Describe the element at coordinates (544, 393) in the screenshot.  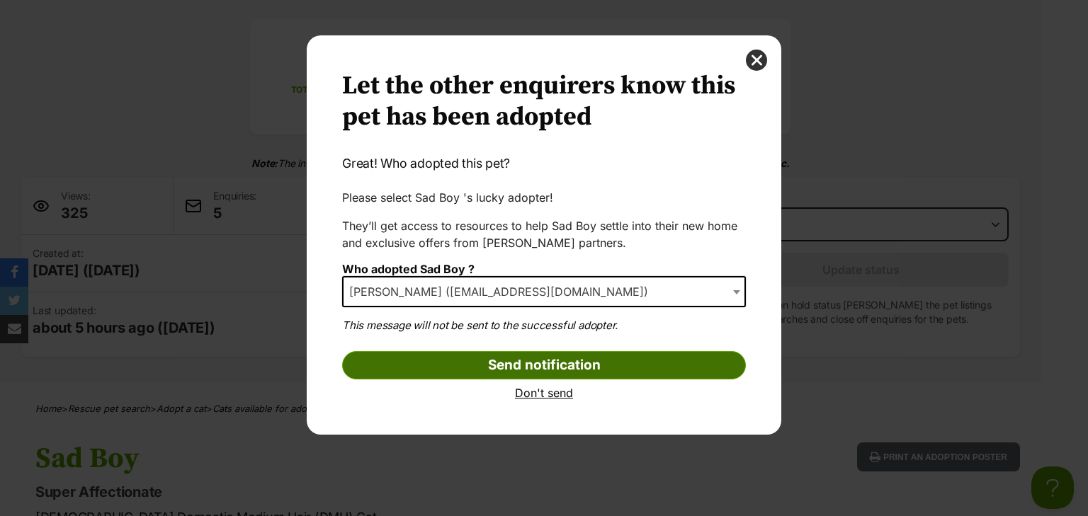
I see `a: Don't send` at that location.